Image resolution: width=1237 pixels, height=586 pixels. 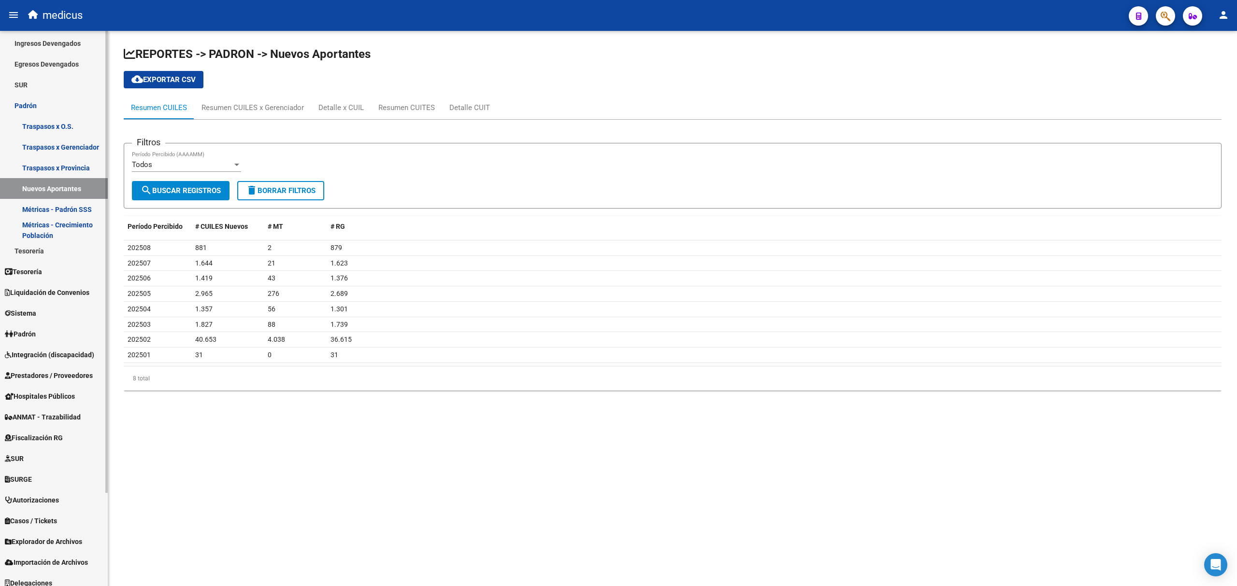 What do you see at coordinates (228, 248) in the screenshot?
I see `div: 881` at bounding box center [228, 248].